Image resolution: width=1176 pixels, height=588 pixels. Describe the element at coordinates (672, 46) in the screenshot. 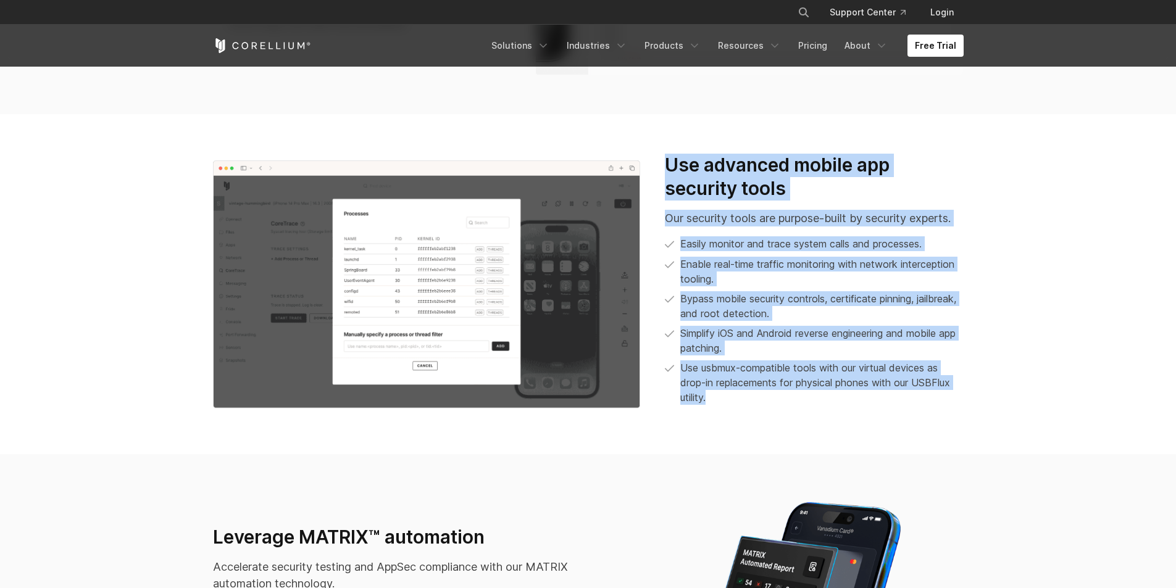

I see `a: Products` at that location.